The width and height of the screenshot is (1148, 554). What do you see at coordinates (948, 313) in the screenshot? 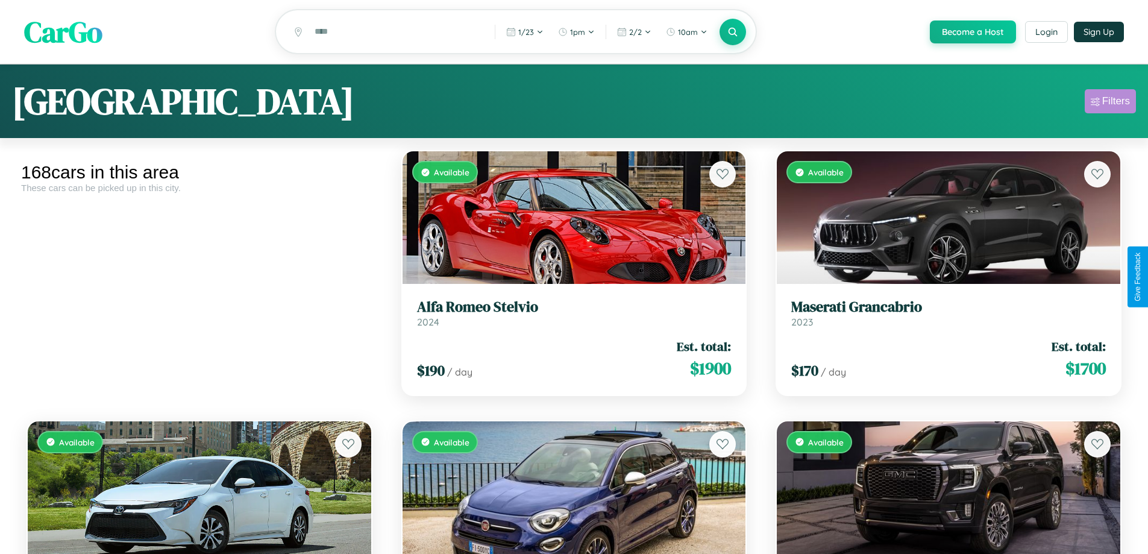
I see `a: Maserati Grancabrio2023` at bounding box center [948, 313].